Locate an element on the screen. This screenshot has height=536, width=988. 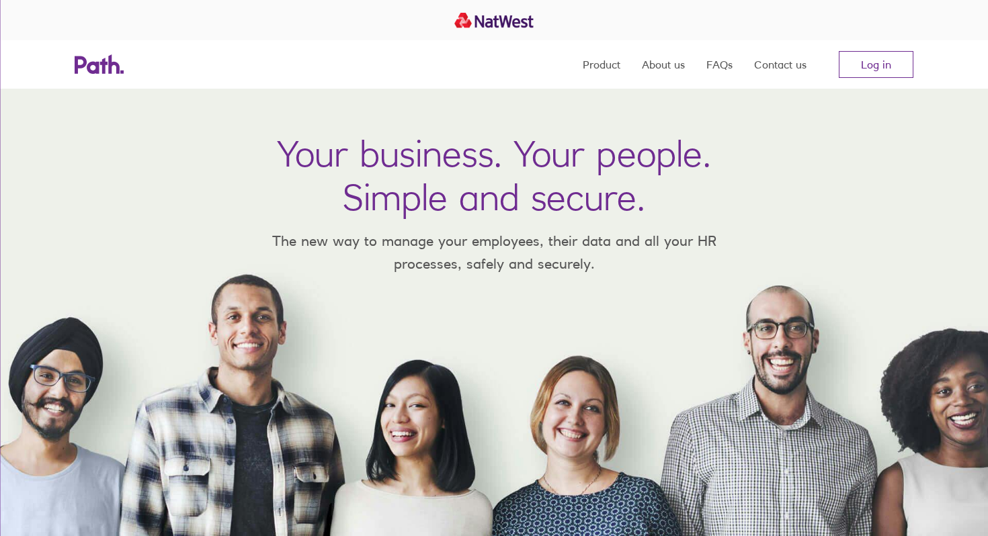
a: About us is located at coordinates (663, 65).